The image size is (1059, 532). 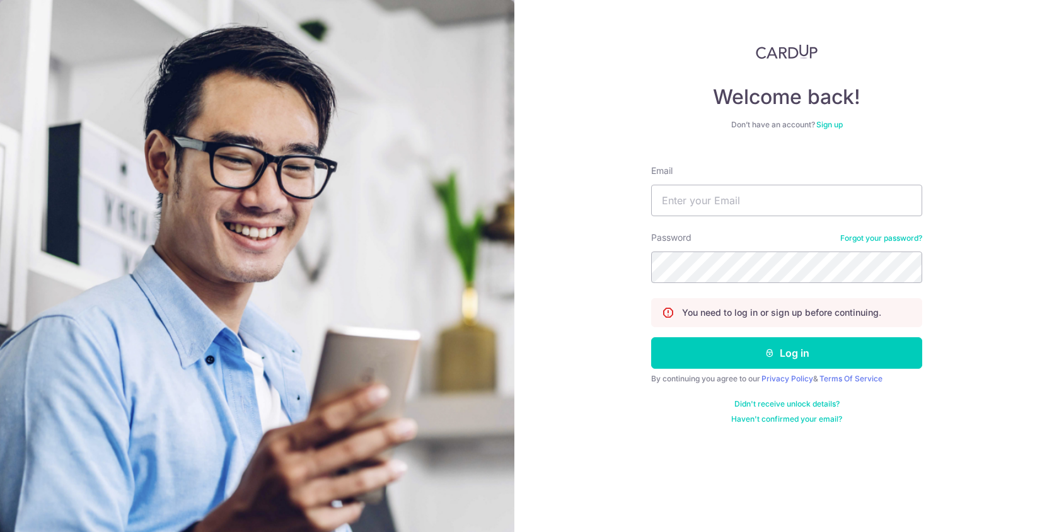 What do you see at coordinates (662, 171) in the screenshot?
I see `label: Email` at bounding box center [662, 171].